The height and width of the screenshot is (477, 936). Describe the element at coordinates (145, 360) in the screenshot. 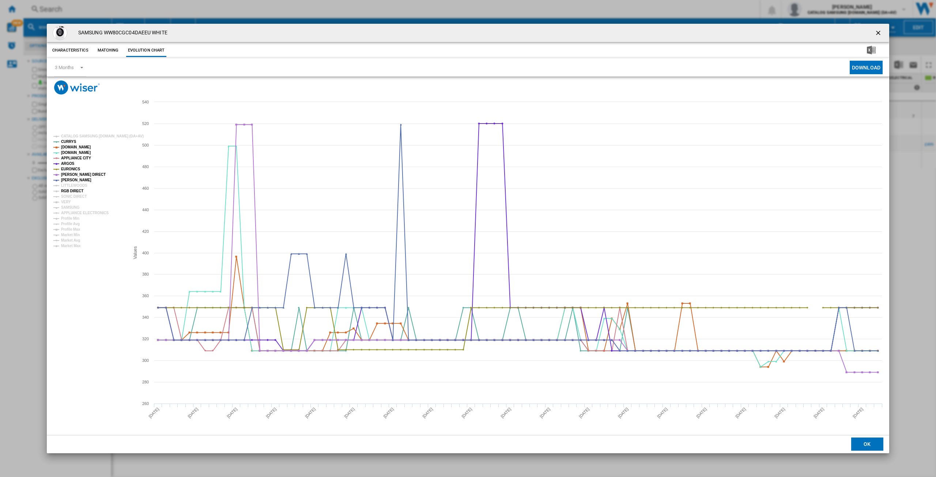

I see `tspan: 300` at that location.